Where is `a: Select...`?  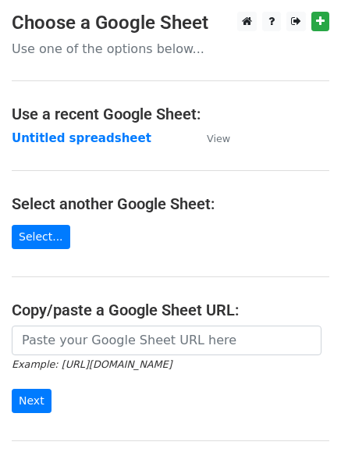
a: Select... is located at coordinates (41, 237).